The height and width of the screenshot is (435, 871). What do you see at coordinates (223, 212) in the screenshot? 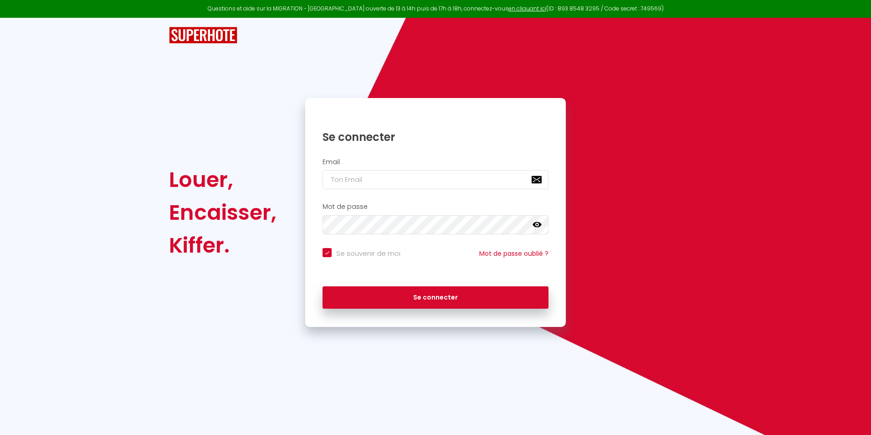
I see `div: Encaisser,` at bounding box center [223, 212].